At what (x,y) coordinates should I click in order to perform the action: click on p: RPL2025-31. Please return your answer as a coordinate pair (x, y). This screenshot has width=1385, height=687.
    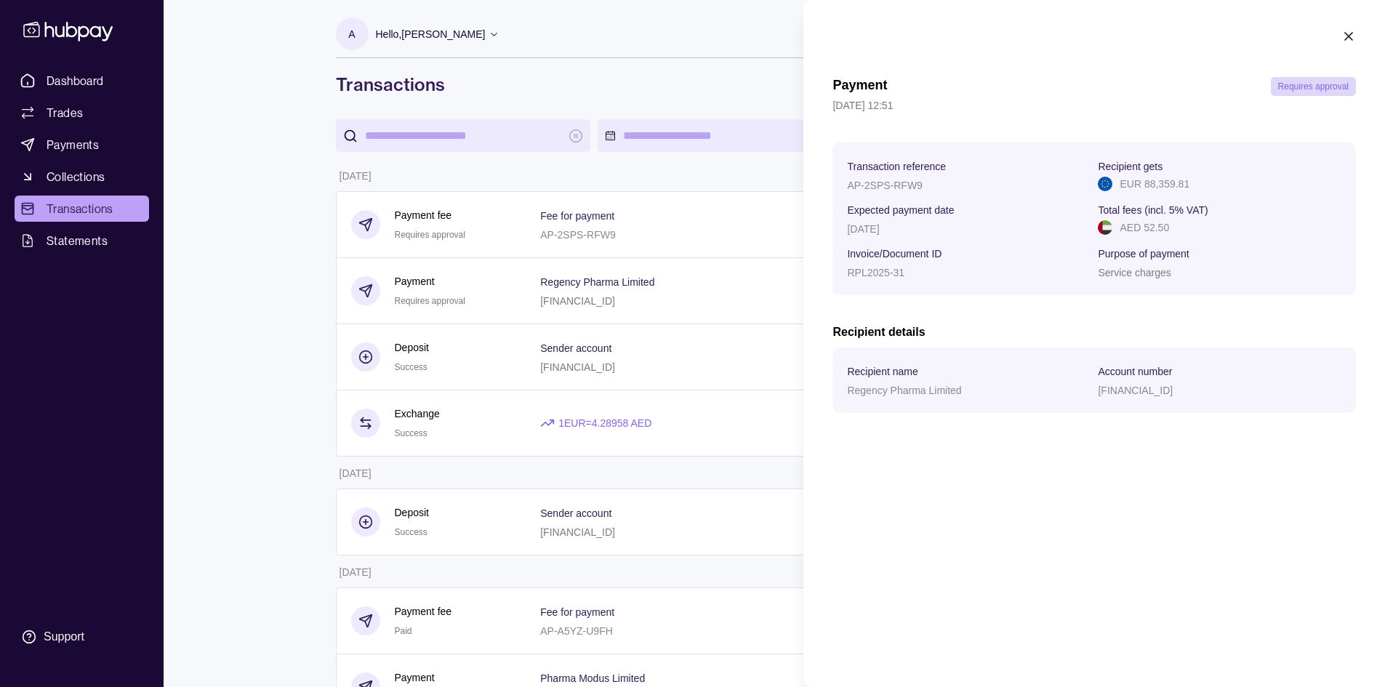
    Looking at the image, I should click on (875, 273).